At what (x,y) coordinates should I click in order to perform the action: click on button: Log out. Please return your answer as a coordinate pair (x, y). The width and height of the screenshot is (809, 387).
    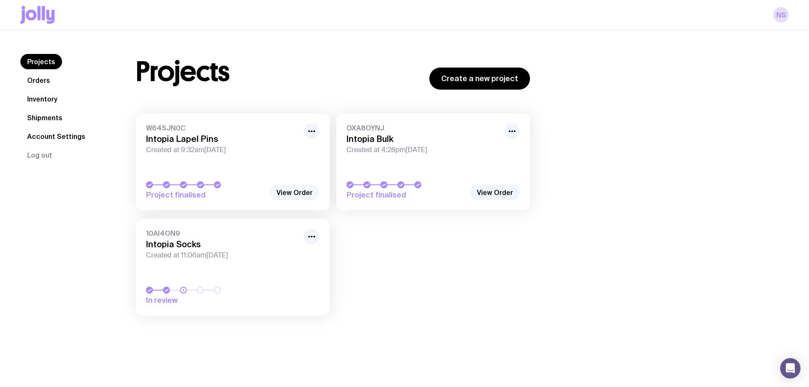
    Looking at the image, I should click on (40, 155).